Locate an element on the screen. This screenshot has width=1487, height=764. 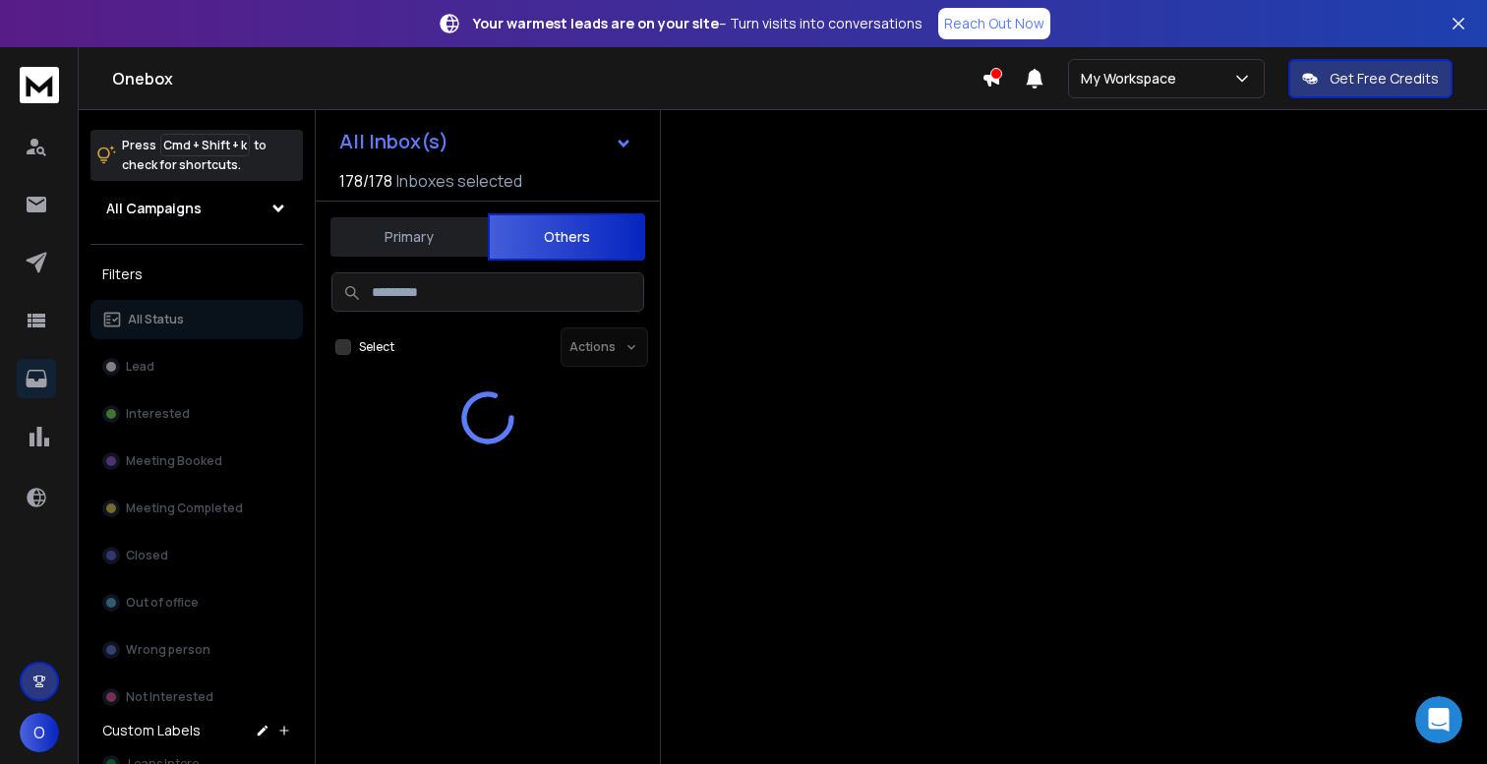
label: Select is located at coordinates (377, 347).